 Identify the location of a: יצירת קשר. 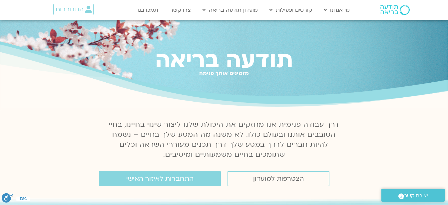
(413, 195).